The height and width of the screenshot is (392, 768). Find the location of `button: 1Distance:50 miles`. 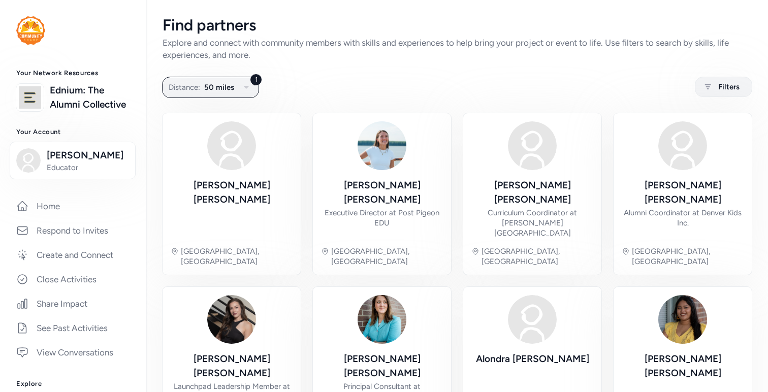

button: 1Distance:50 miles is located at coordinates (210, 87).